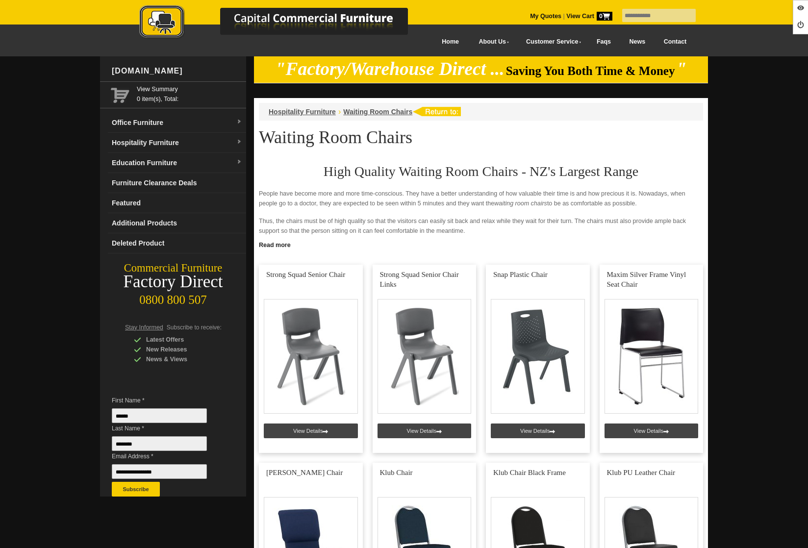 This screenshot has height=548, width=808. Describe the element at coordinates (492, 42) in the screenshot. I see `a: About Us` at that location.